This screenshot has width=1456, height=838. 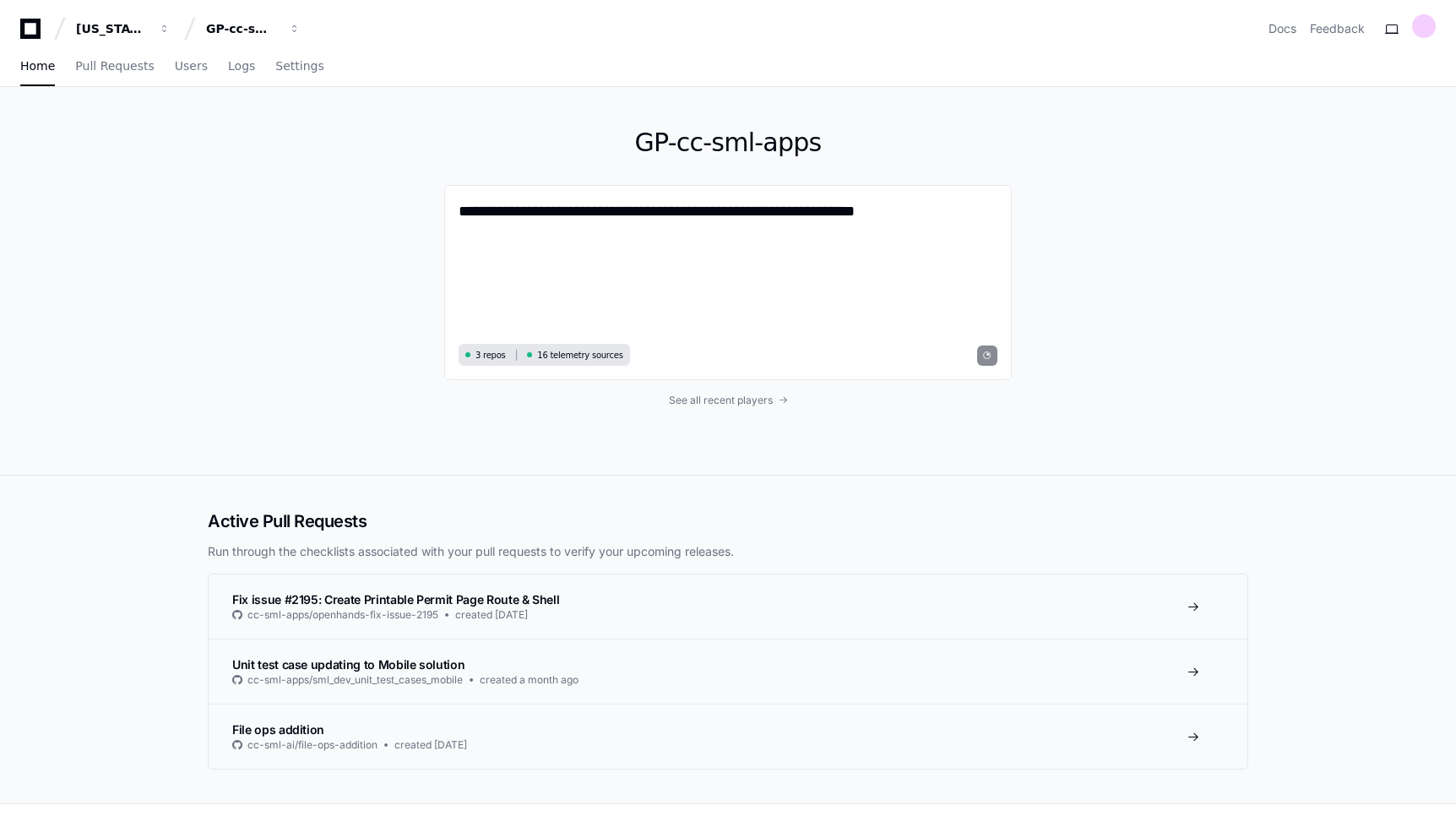 I want to click on span: Pull Requests, so click(x=114, y=66).